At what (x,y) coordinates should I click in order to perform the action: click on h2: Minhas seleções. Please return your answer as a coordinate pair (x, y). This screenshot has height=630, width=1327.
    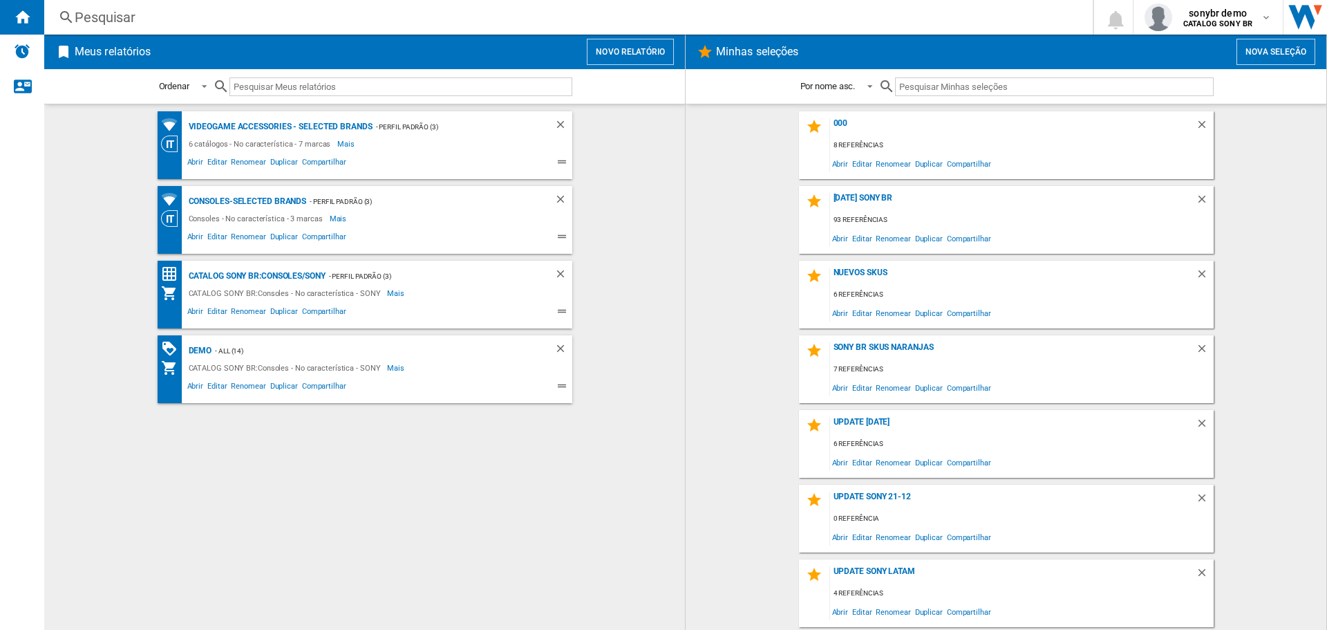
    Looking at the image, I should click on (758, 52).